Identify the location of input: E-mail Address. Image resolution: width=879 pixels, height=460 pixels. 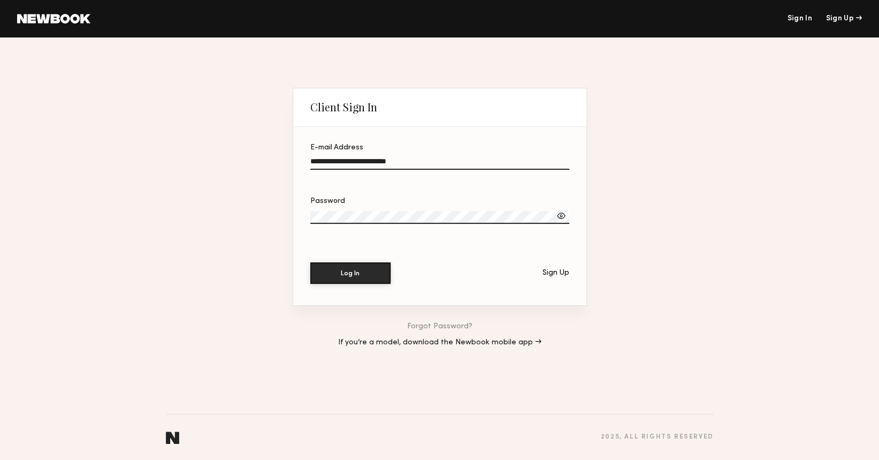
(440, 163).